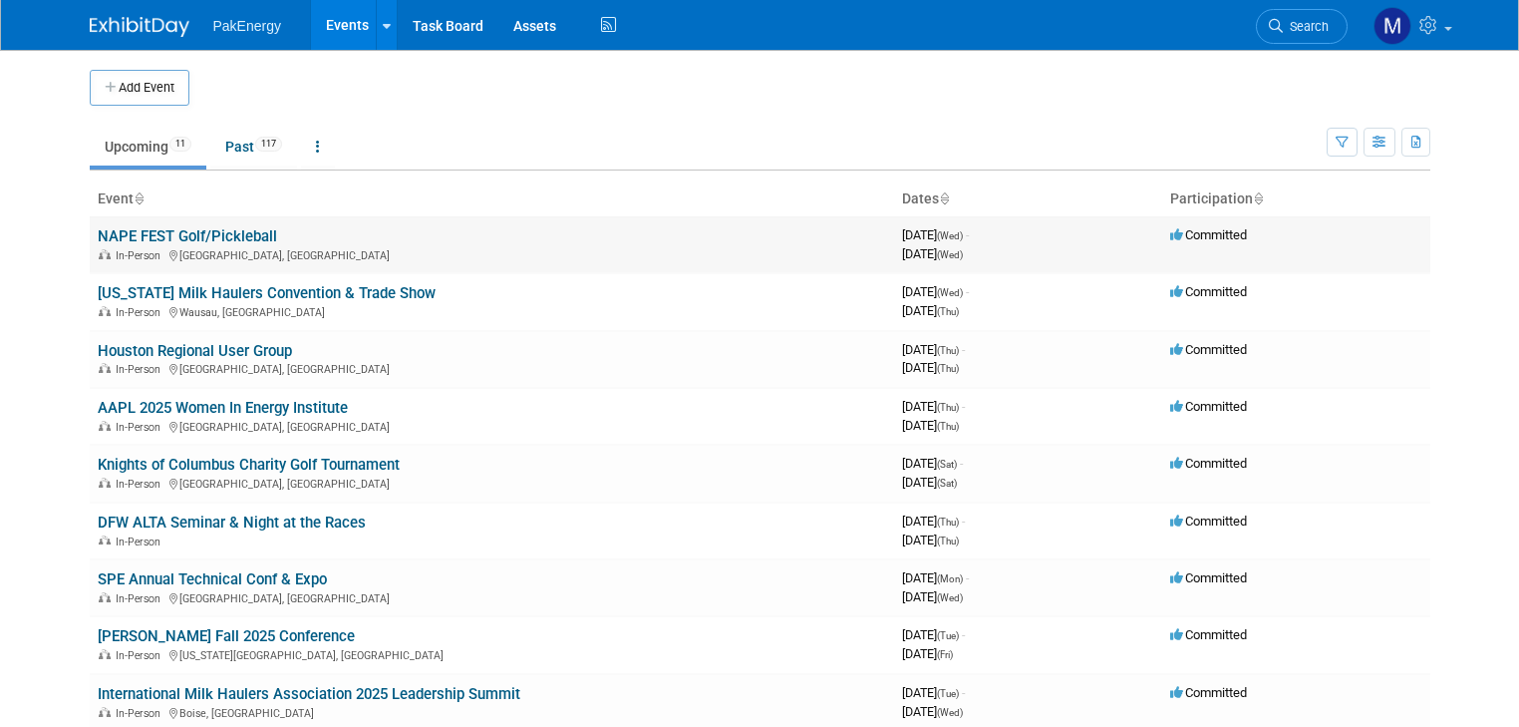 The height and width of the screenshot is (727, 1519). I want to click on th: Event, so click(491, 199).